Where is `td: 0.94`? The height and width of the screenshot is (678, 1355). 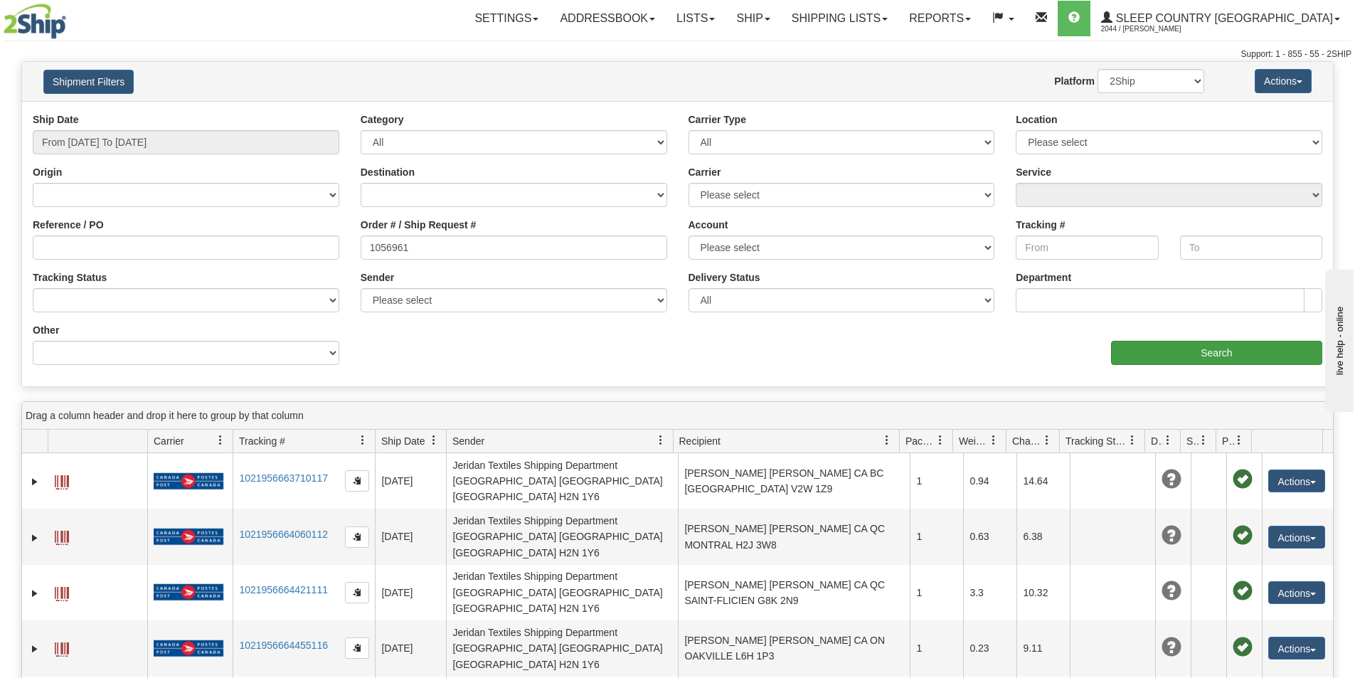
td: 0.94 is located at coordinates (990, 481).